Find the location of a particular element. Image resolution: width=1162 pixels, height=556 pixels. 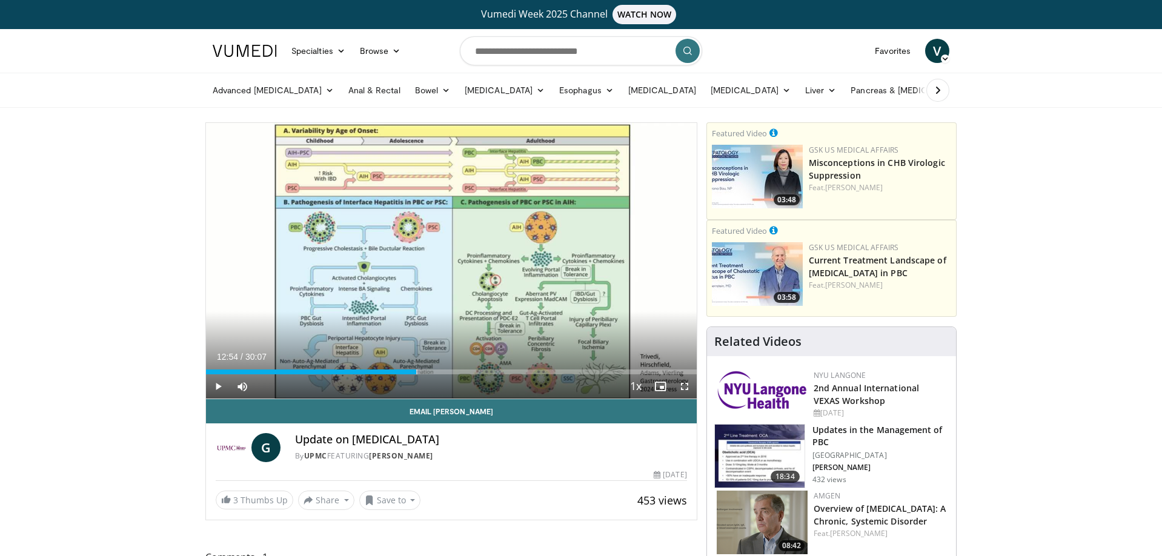

span: 08:42 is located at coordinates (792, 546).